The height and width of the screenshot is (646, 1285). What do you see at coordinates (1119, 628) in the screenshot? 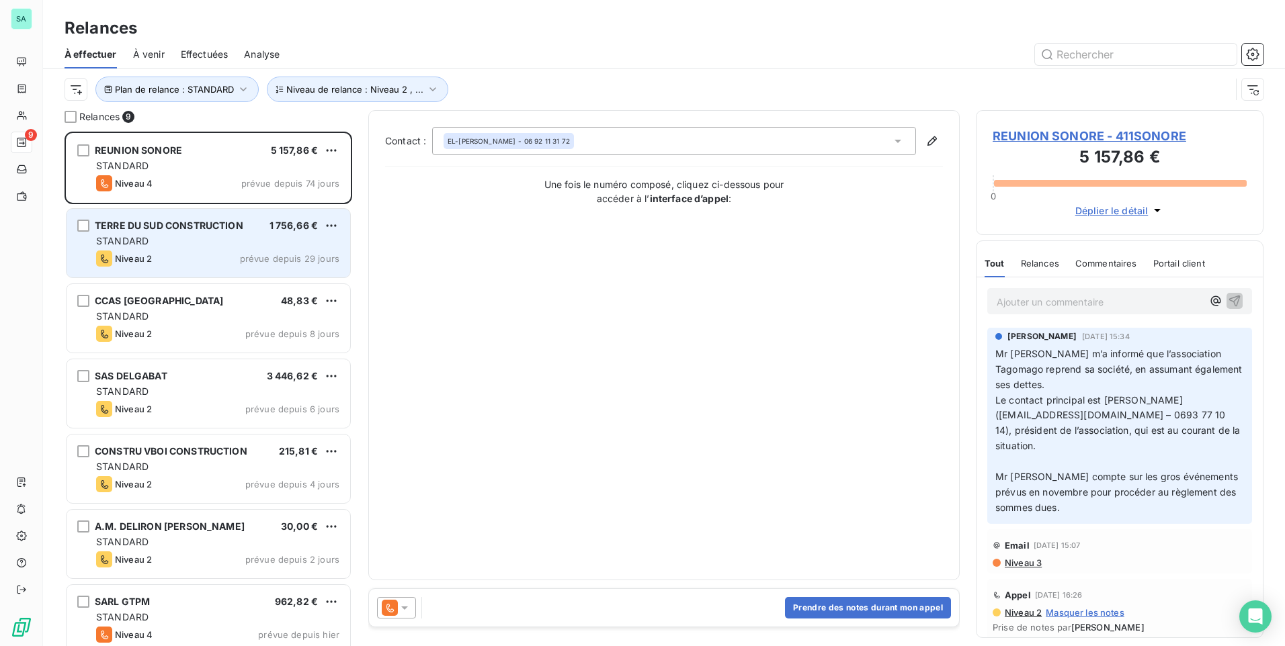
I see `span: Prise de notes par` at bounding box center [1119, 628].